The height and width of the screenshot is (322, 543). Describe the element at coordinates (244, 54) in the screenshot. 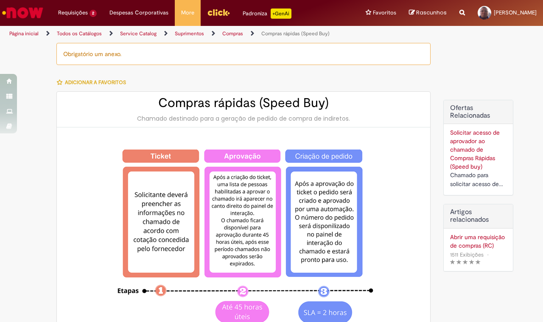

I see `div: Obrigatório um anexo.` at that location.